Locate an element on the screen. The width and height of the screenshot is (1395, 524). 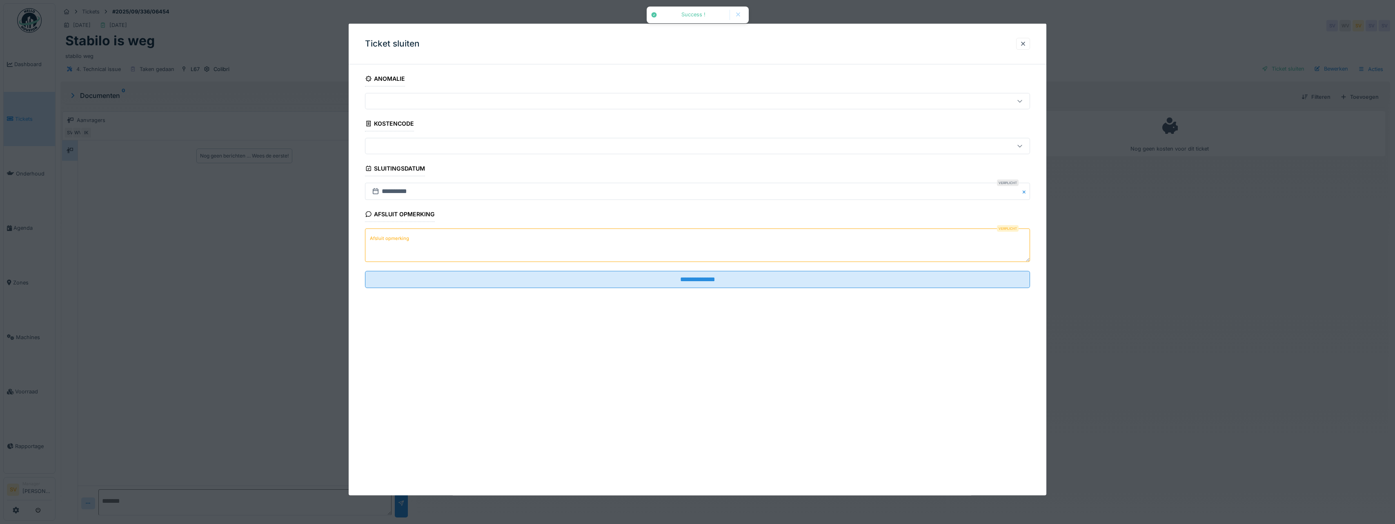
label: Afsluit opmerking is located at coordinates (390, 238).